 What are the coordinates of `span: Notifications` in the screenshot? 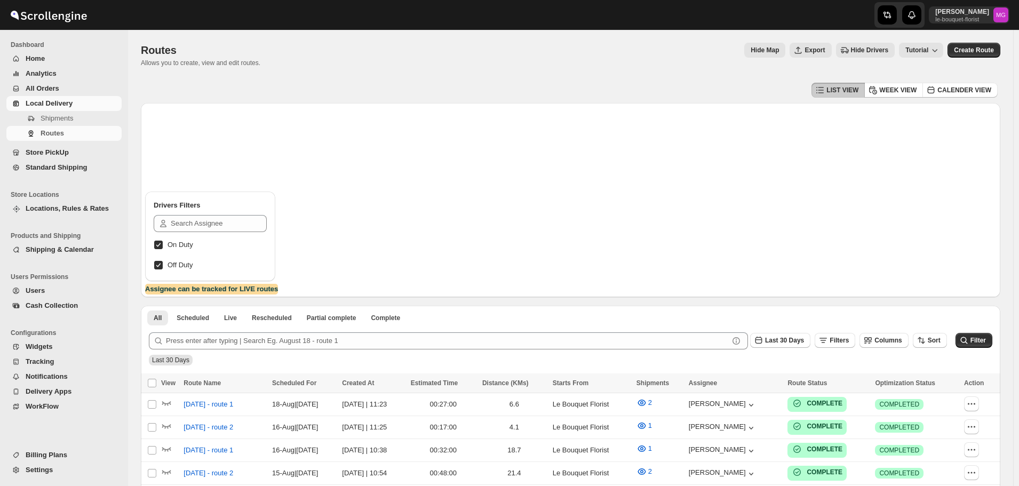 It's located at (46, 376).